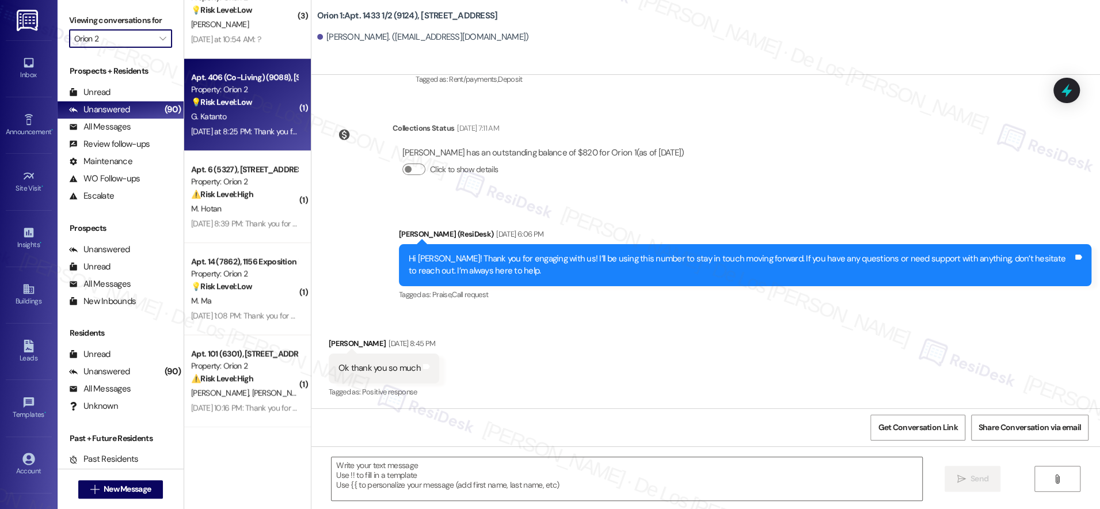 This screenshot has height=509, width=1100. Describe the element at coordinates (442, 294) in the screenshot. I see `span: Praise ,` at that location.